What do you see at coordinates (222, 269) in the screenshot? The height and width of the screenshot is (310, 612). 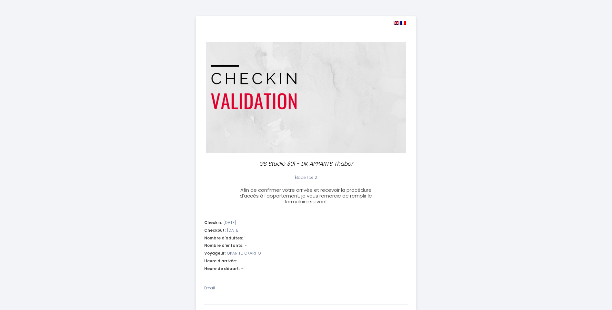 I see `span: Heure de départ:` at bounding box center [222, 269].